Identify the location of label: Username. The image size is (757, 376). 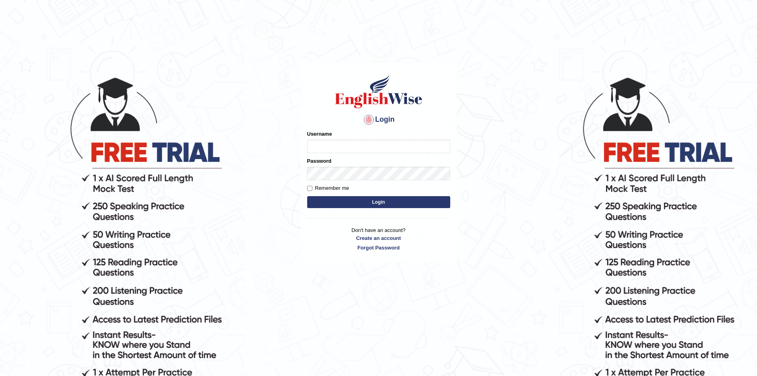
(320, 134).